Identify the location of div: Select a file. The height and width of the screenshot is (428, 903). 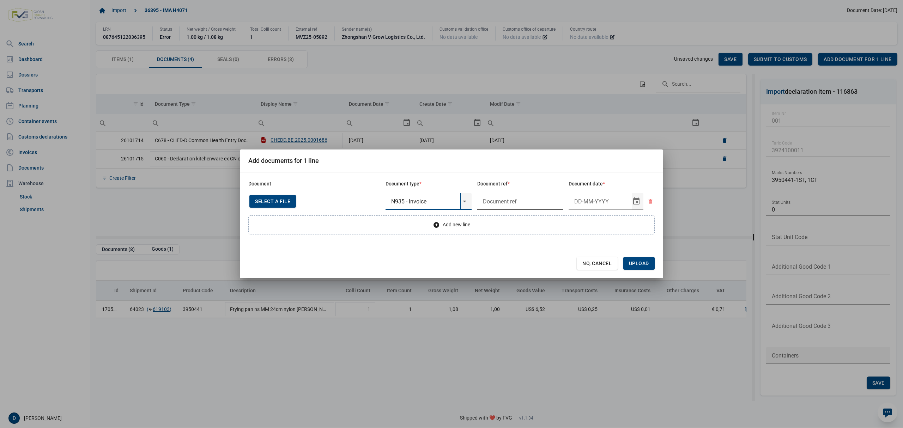
(273, 201).